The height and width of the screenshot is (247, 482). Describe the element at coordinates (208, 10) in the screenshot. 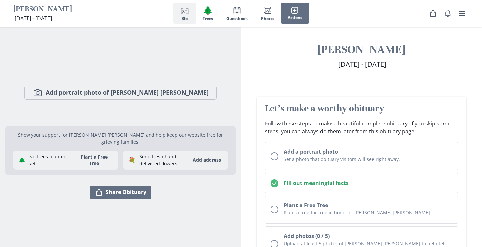

I see `span: Tree` at that location.